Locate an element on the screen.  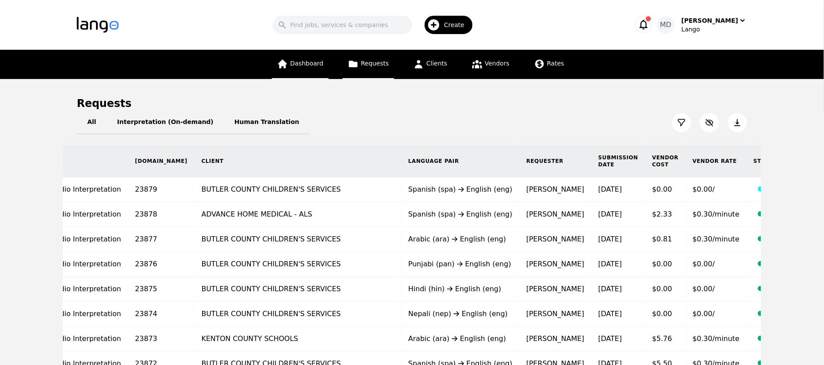
button: Human Translation is located at coordinates (267, 123).